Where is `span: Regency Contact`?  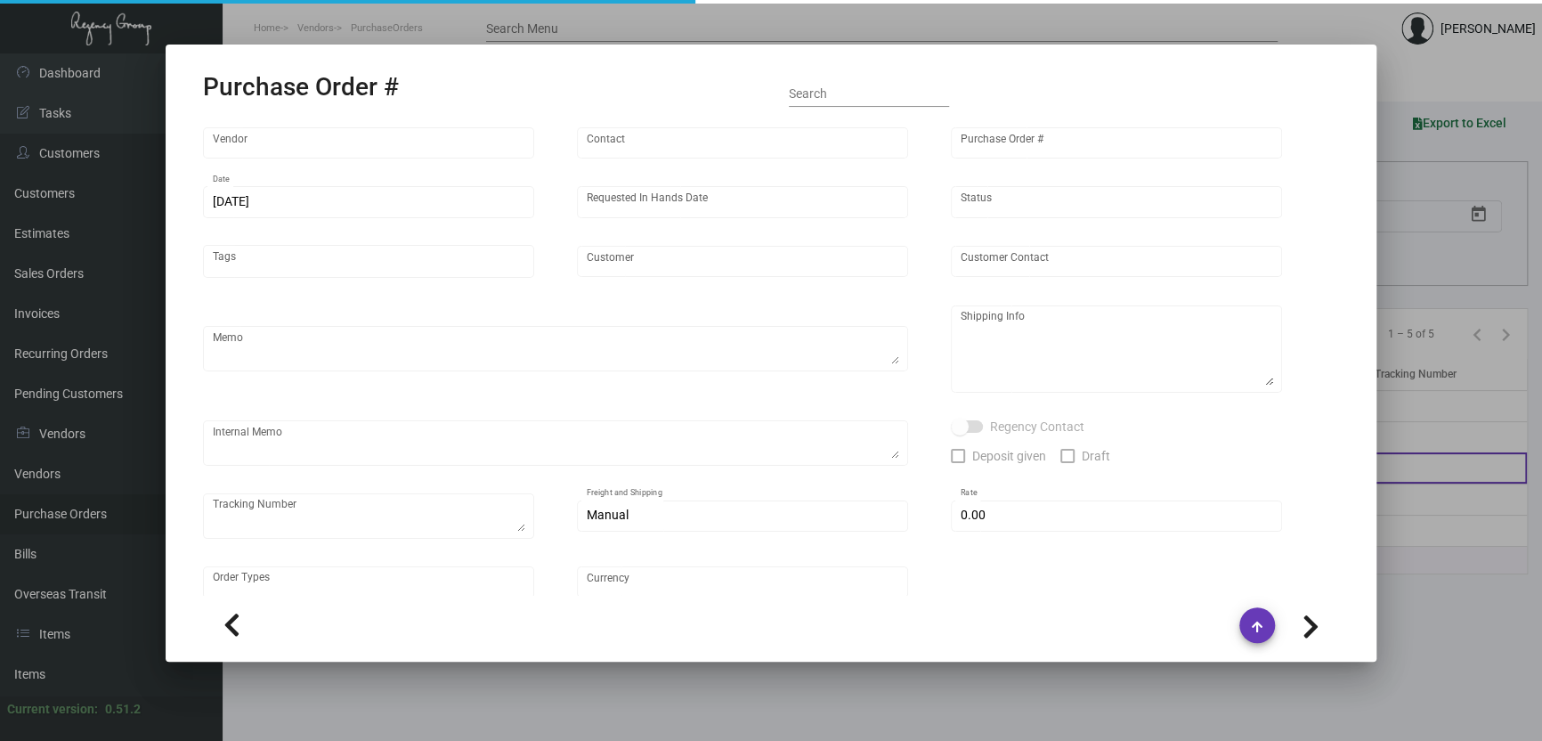 span: Regency Contact is located at coordinates (1037, 427).